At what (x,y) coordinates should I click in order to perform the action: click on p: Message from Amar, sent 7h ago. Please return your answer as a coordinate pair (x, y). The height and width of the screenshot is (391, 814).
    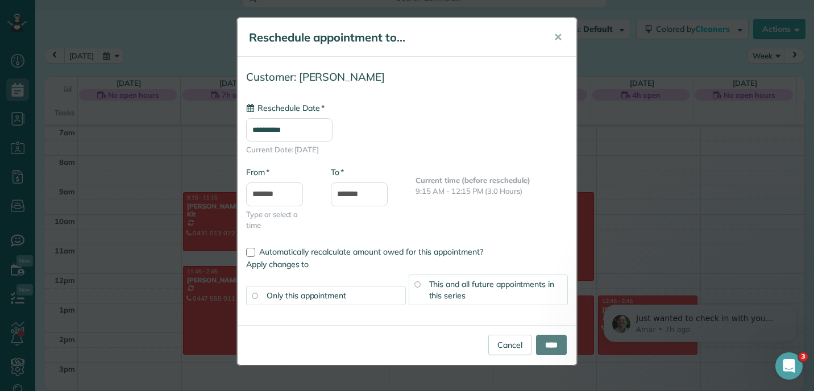
    Looking at the image, I should click on (123, 49).